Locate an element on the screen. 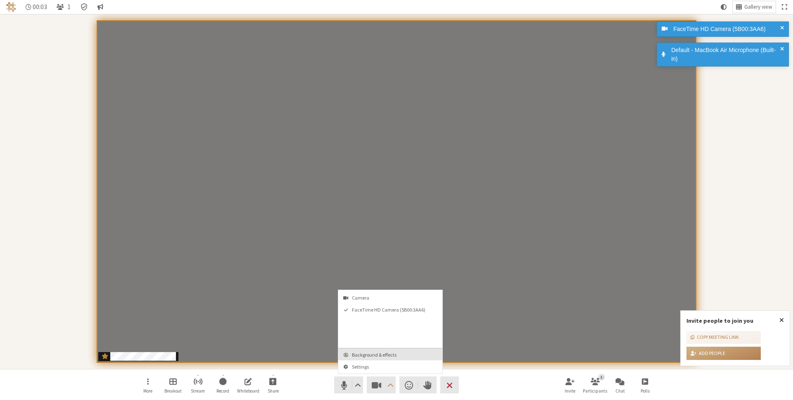 The height and width of the screenshot is (400, 793). div: 1 is located at coordinates (601, 376).